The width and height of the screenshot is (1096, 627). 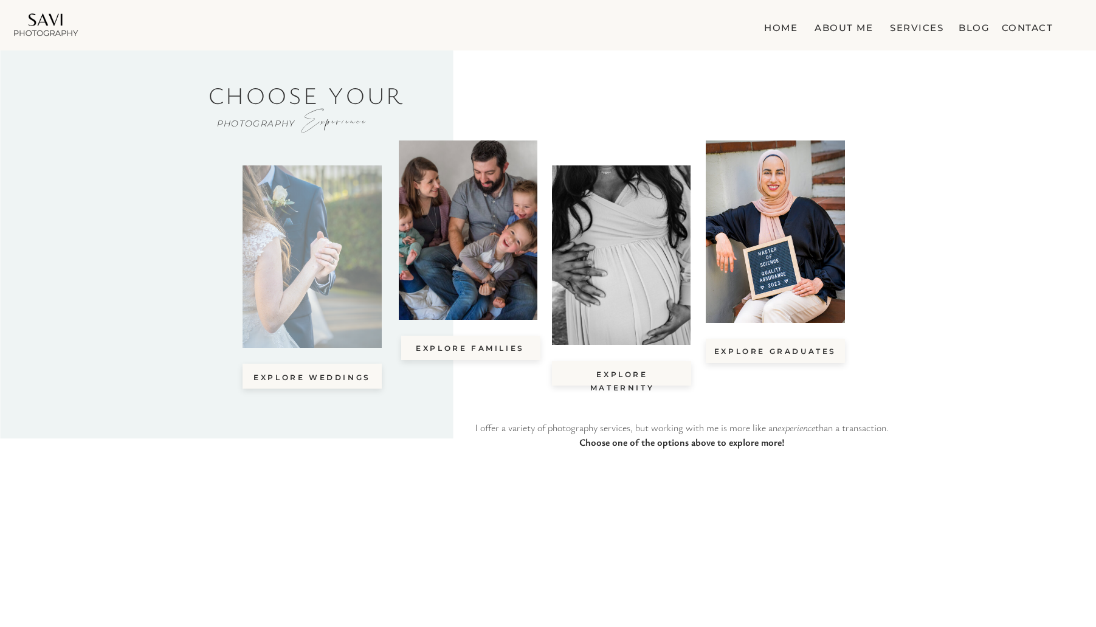 I want to click on a: about me, so click(x=840, y=26).